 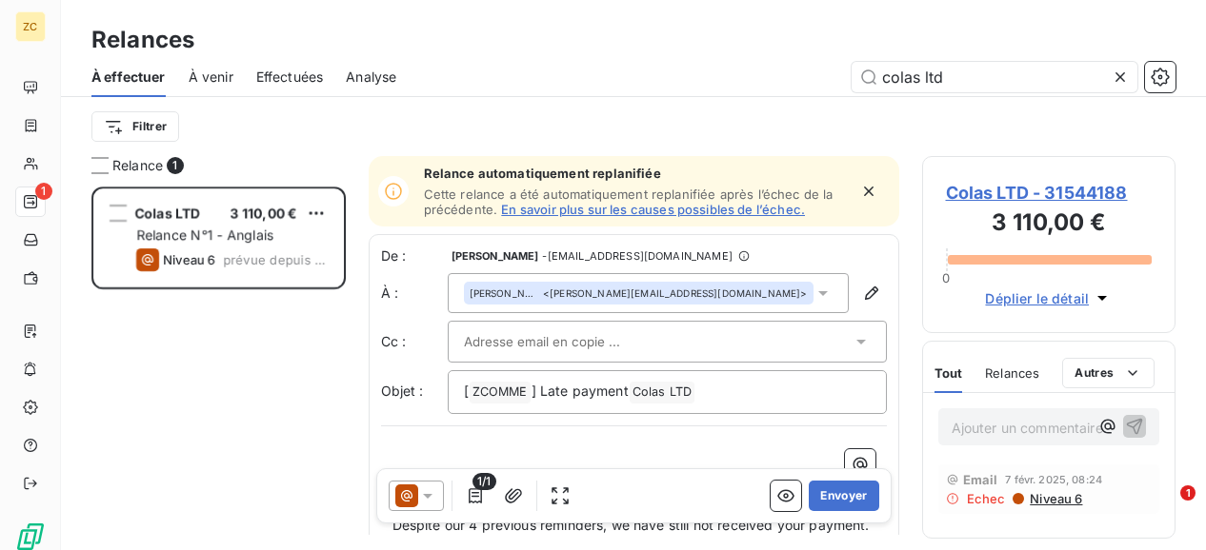 What do you see at coordinates (1048, 225) in the screenshot?
I see `h3: 3 110,00 €` at bounding box center [1048, 225].